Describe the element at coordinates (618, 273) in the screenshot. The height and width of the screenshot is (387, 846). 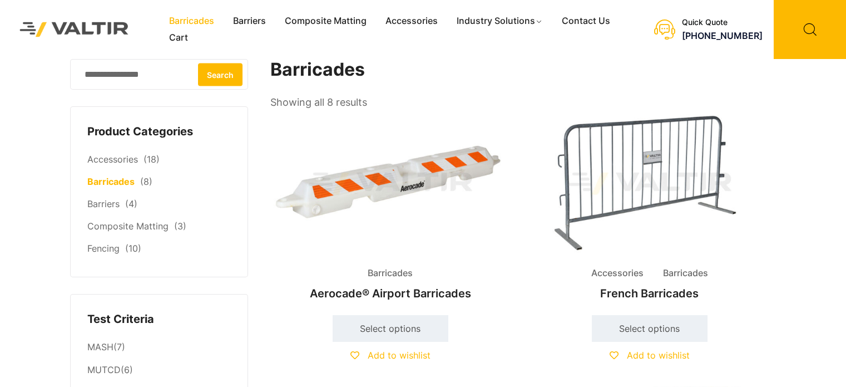
I see `span: Accessories` at that location.